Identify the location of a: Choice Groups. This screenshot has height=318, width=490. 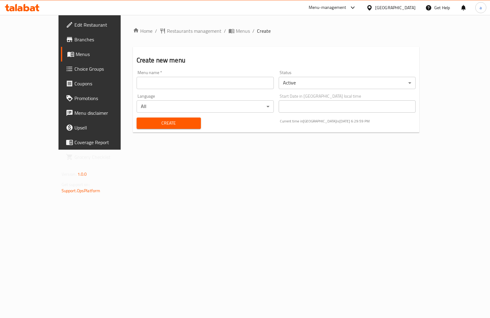
(100, 69).